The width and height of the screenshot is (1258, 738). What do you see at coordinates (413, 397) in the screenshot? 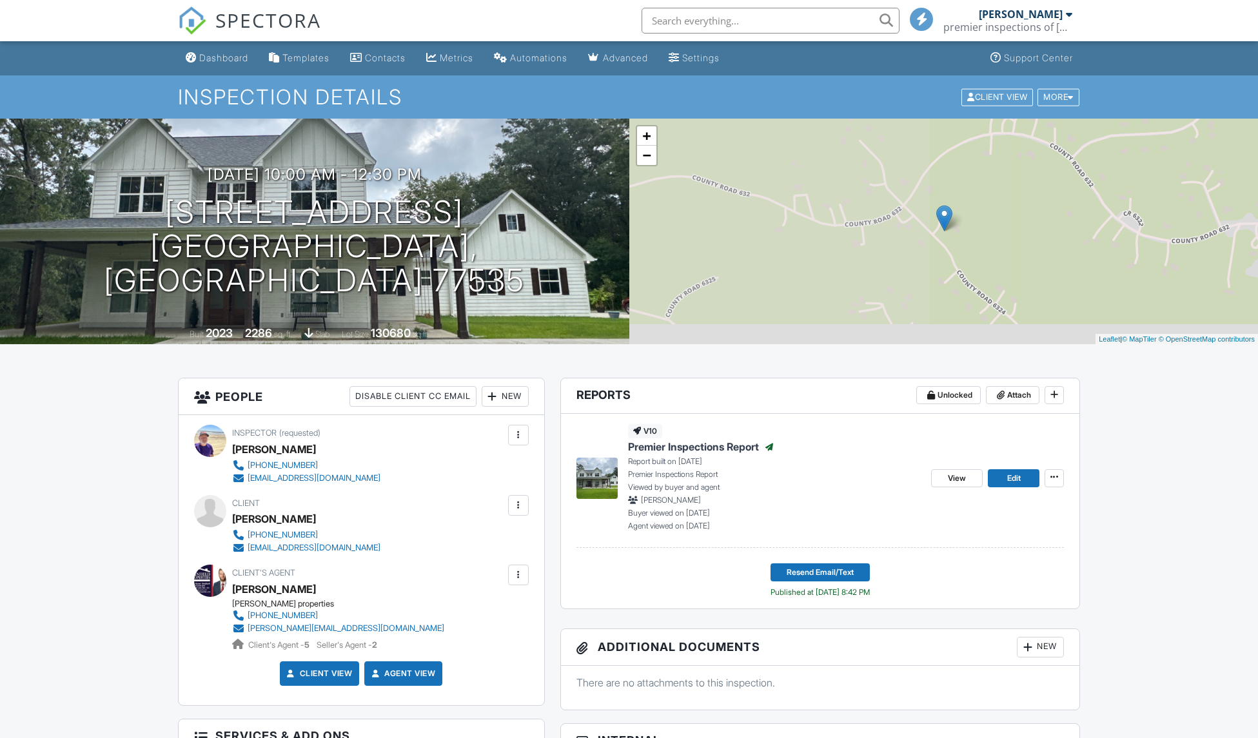
I see `div: Disable Client CC Email` at bounding box center [413, 397].